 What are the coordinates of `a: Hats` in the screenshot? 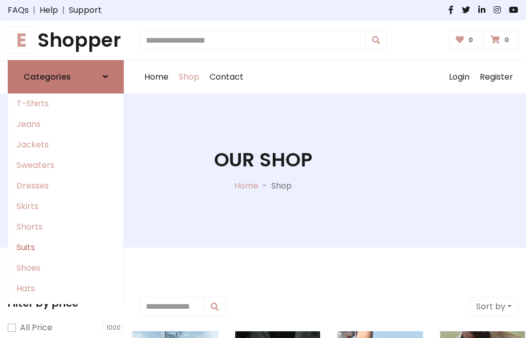 It's located at (66, 288).